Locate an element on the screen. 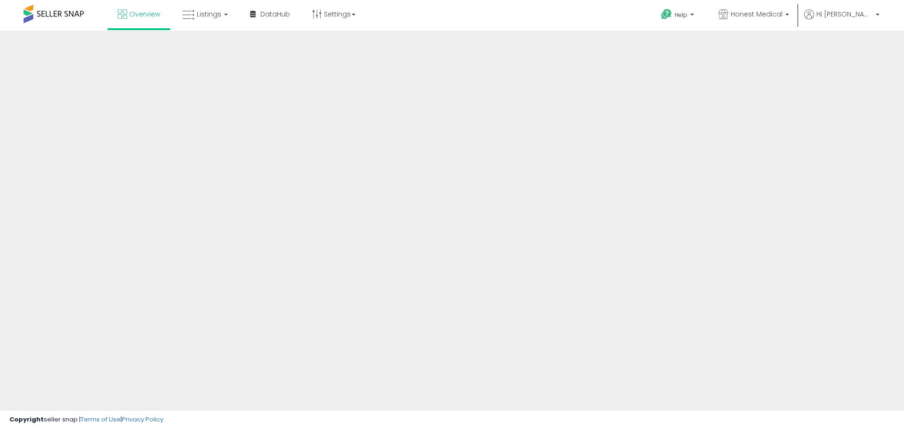 The height and width of the screenshot is (429, 904). a: Terms of Use is located at coordinates (100, 419).